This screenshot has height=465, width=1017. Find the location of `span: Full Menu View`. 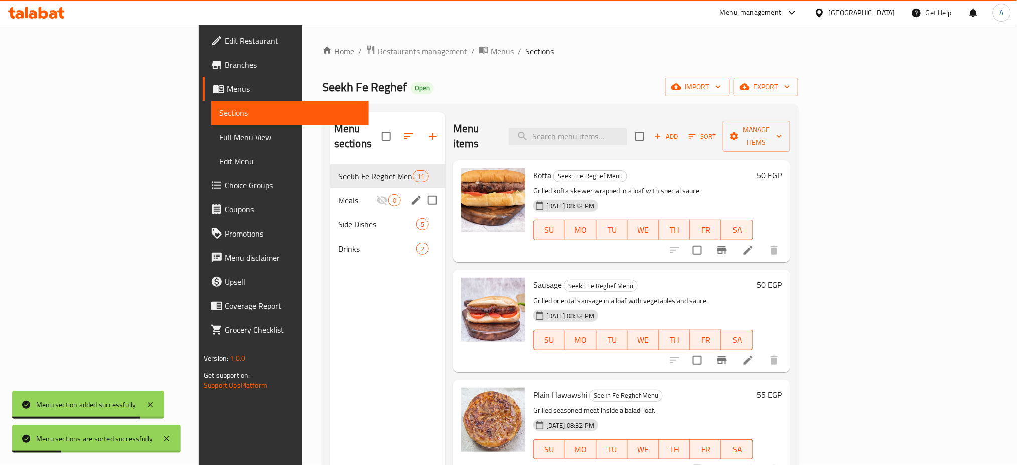

span: Full Menu View is located at coordinates (290, 137).